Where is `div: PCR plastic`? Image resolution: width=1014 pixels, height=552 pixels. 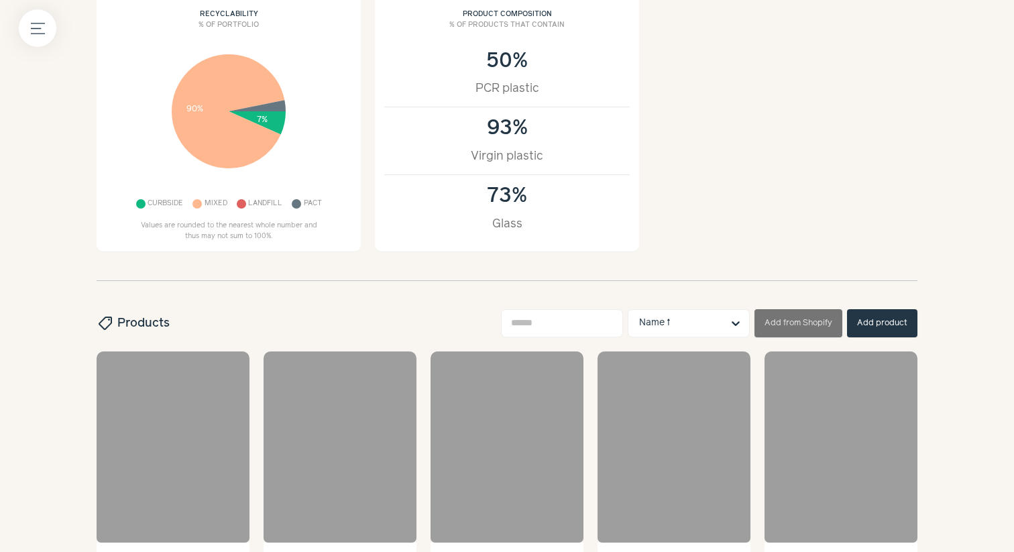
div: PCR plastic is located at coordinates (507, 88).